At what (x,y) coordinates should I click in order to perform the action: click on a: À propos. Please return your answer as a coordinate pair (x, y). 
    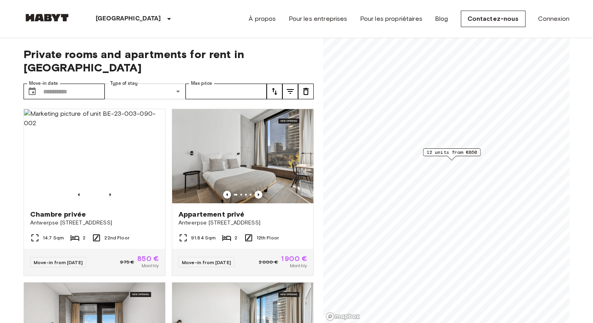
    Looking at the image, I should click on (262, 19).